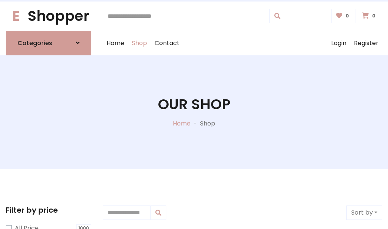 The width and height of the screenshot is (388, 229). I want to click on a: Login, so click(339, 43).